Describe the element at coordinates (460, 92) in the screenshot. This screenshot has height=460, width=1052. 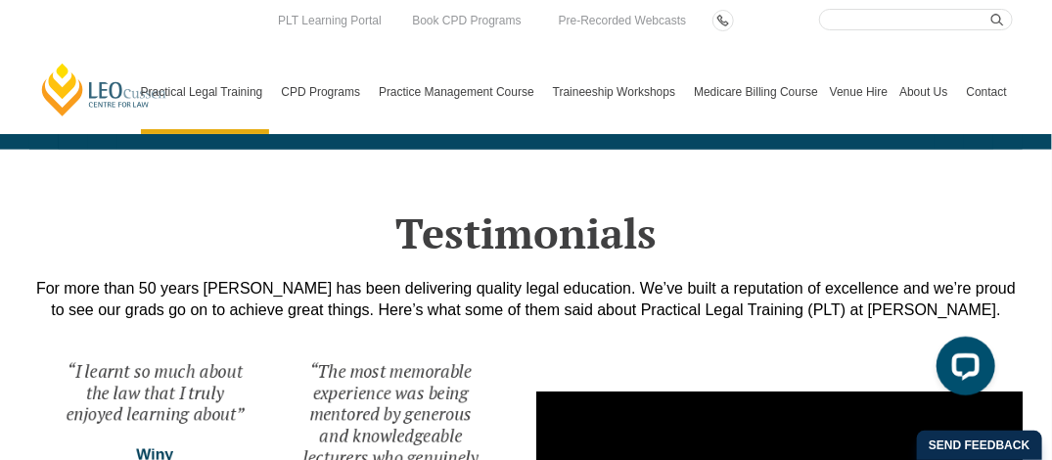
I see `a: Practice Management Course` at that location.